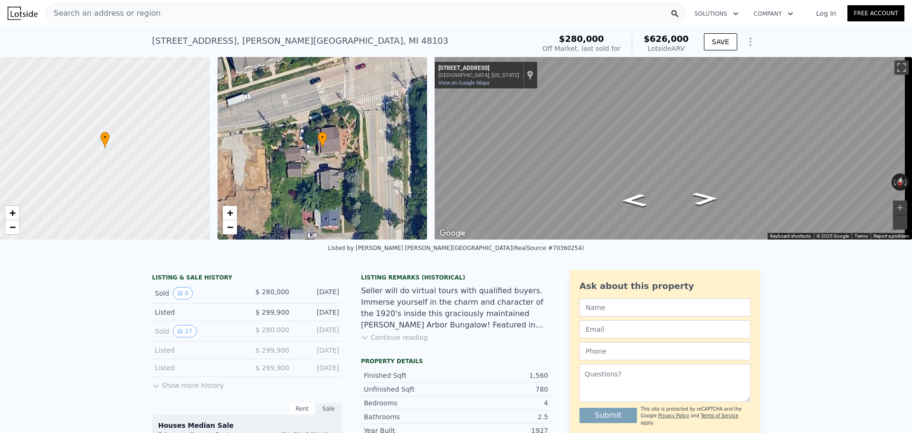 Image resolution: width=912 pixels, height=433 pixels. I want to click on div: Sale, so click(329, 408).